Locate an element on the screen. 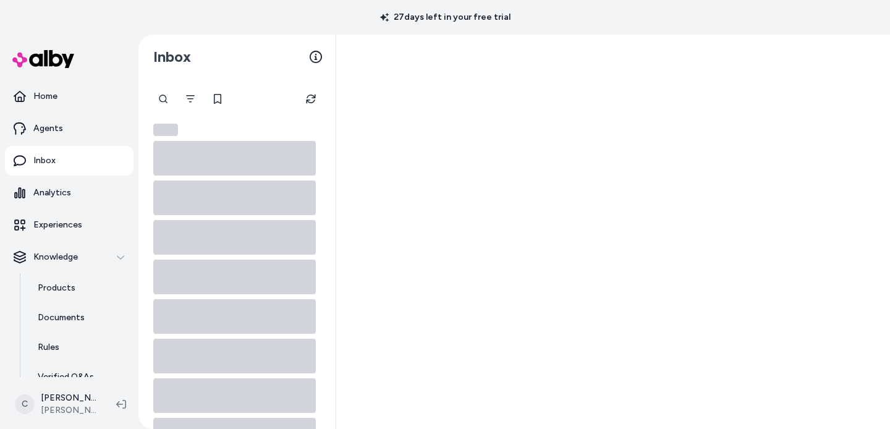 The height and width of the screenshot is (429, 890). button: Refresh is located at coordinates (311, 99).